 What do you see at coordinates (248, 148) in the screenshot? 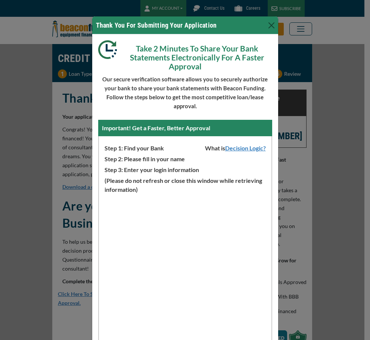
I see `a: Decision Logic?` at bounding box center [248, 148].